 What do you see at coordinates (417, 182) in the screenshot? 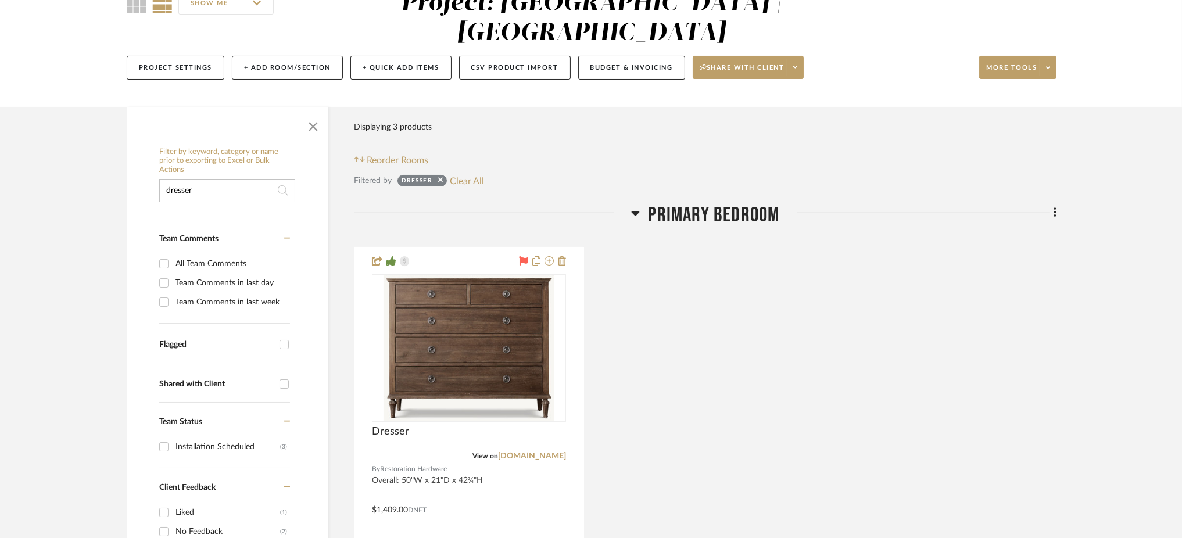
I see `div: dresser` at bounding box center [417, 182].